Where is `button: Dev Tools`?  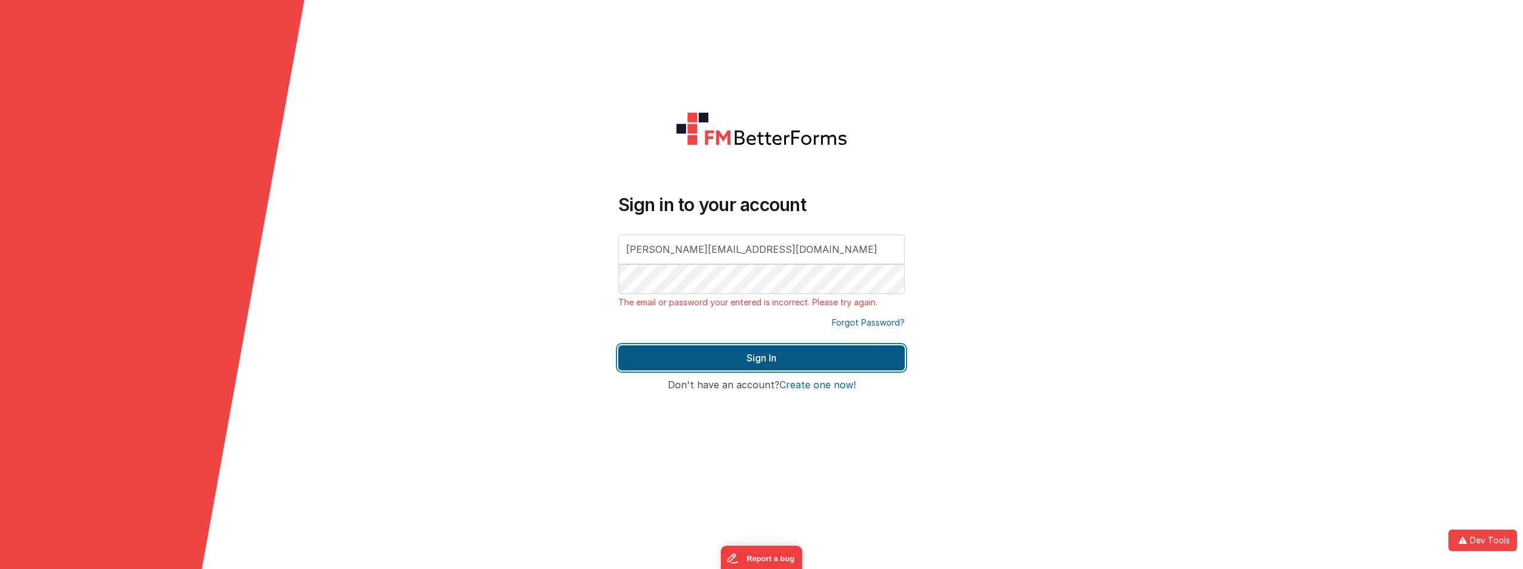
button: Dev Tools is located at coordinates (1482, 541).